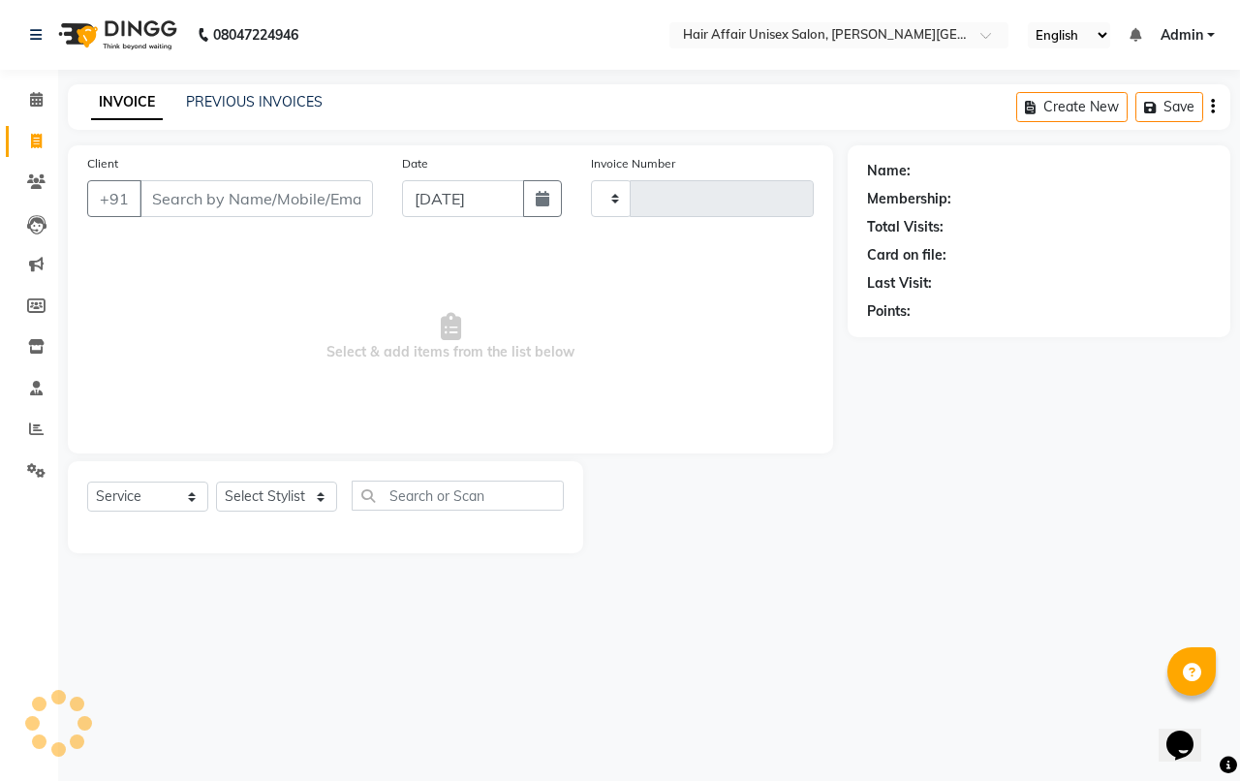 This screenshot has height=781, width=1240. Describe the element at coordinates (907, 255) in the screenshot. I see `div: Card on file:` at that location.